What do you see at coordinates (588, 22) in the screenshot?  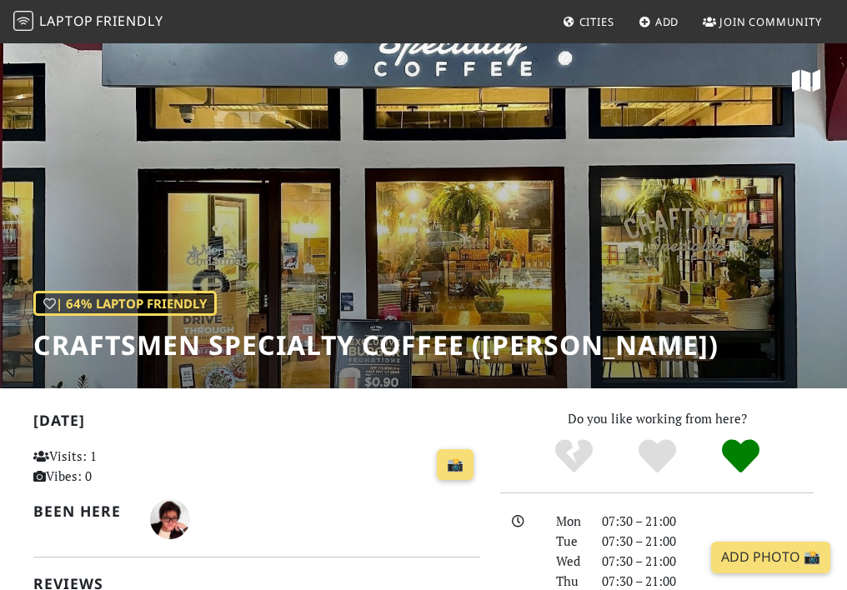 I see `a: Cities` at bounding box center [588, 22].